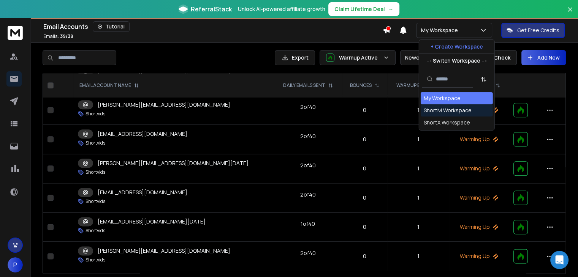  I want to click on button: P, so click(15, 265).